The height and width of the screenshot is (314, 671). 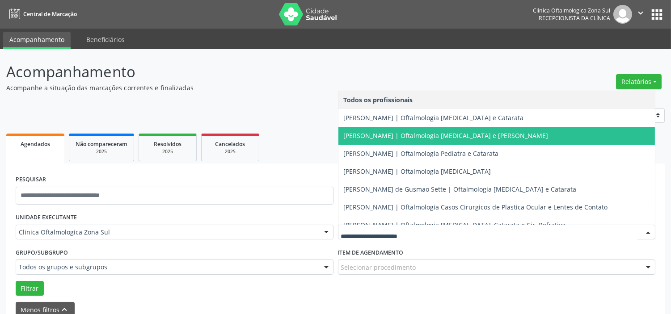 What do you see at coordinates (101, 144) in the screenshot?
I see `span: Não compareceram` at bounding box center [101, 144].